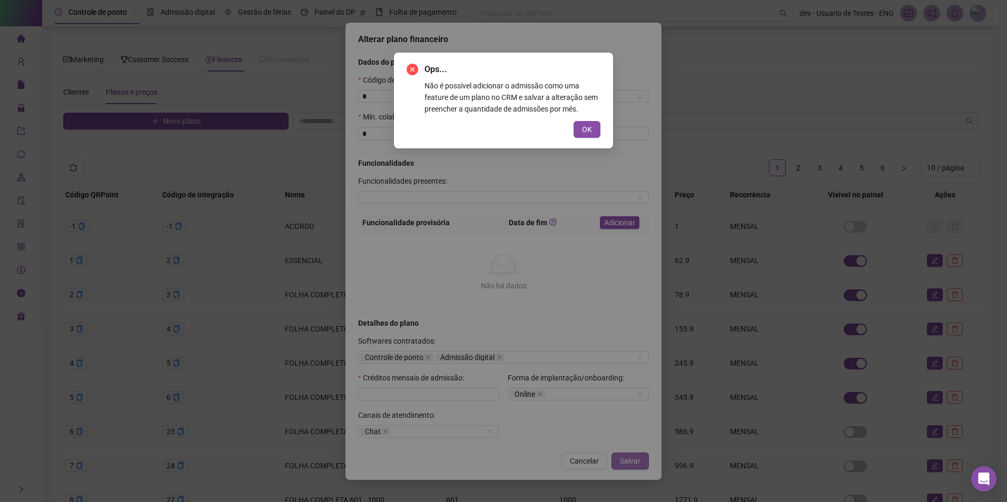 The width and height of the screenshot is (1007, 502). I want to click on div: Não é possível adicionar o admissão como uma feature de um plano no CRM e salvar a alteração sem ..., so click(512, 97).